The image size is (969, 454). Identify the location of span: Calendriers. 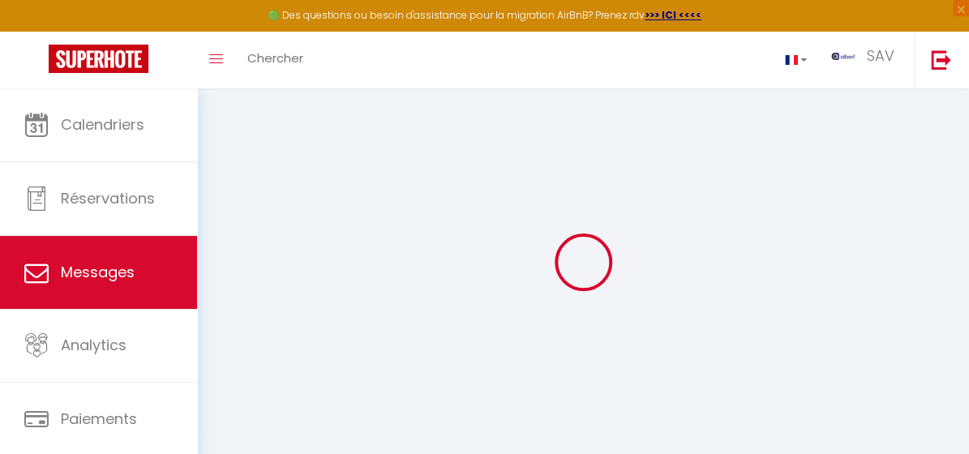
(102, 124).